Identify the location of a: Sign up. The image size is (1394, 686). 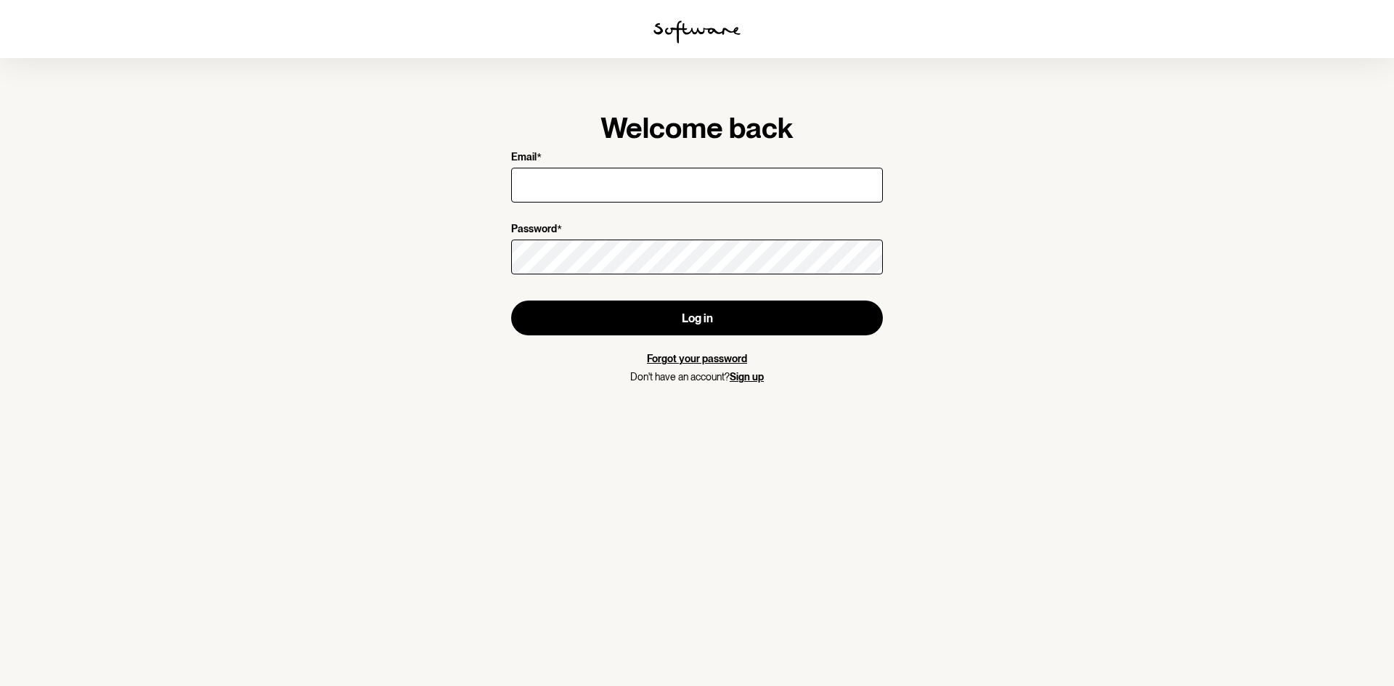
(746, 377).